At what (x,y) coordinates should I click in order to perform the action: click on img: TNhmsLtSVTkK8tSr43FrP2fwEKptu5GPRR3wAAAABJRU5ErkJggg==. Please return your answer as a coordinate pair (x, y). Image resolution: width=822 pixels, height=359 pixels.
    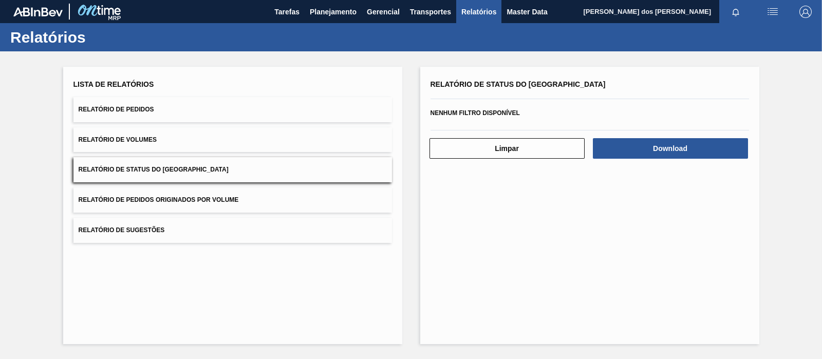
    Looking at the image, I should click on (38, 12).